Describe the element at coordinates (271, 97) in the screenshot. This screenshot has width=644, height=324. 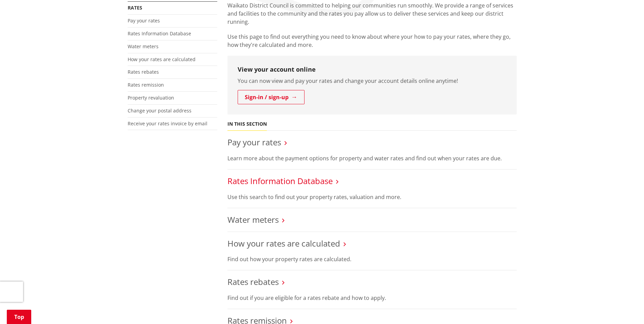
I see `a: Sign-in / sign-up` at that location.